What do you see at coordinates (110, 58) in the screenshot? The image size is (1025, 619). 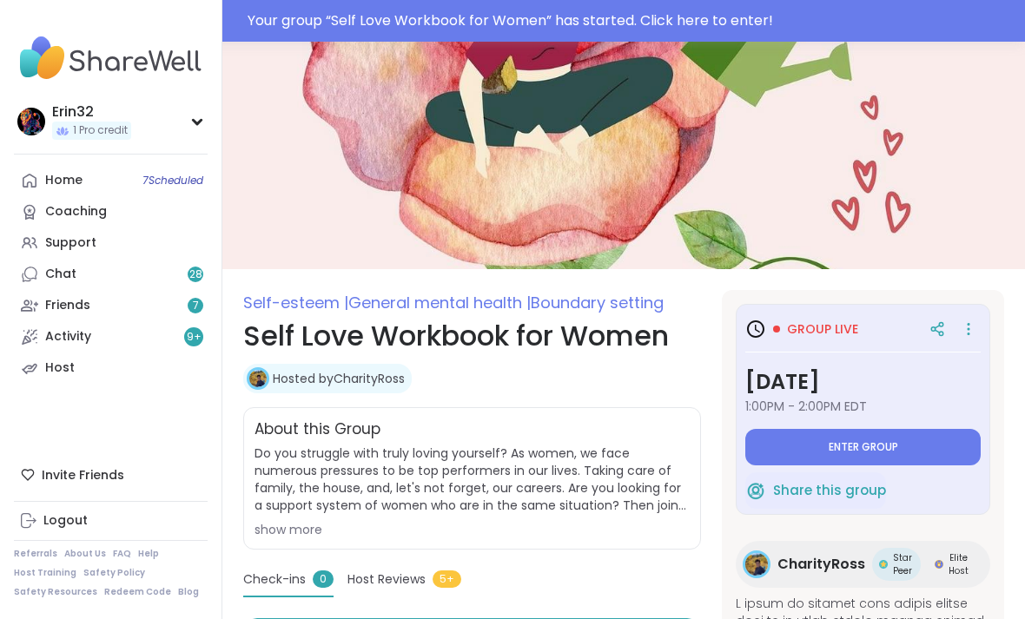 I see `img: ShareWell Nav Logo` at bounding box center [110, 58].